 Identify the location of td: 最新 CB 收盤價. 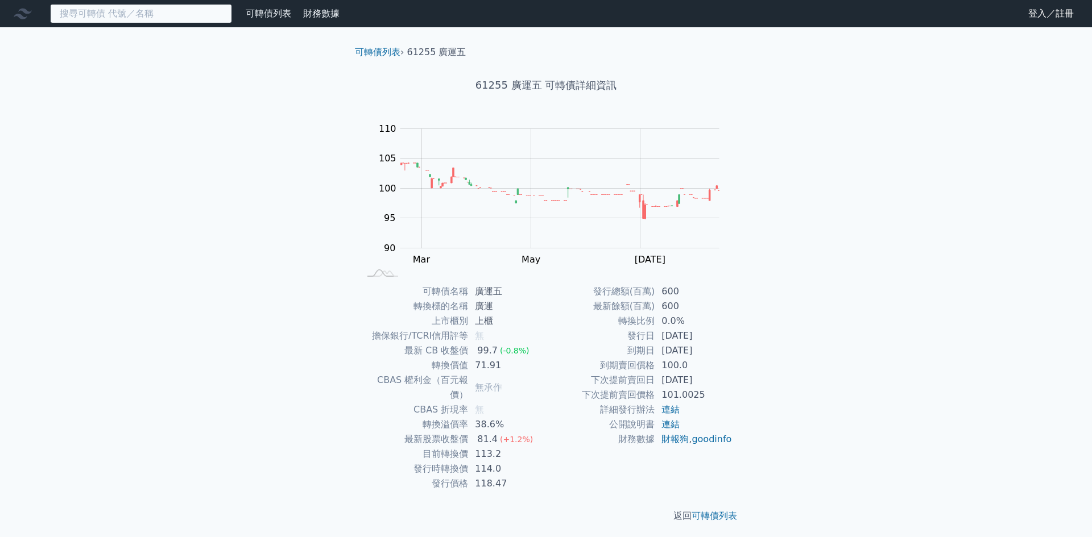
(413, 351).